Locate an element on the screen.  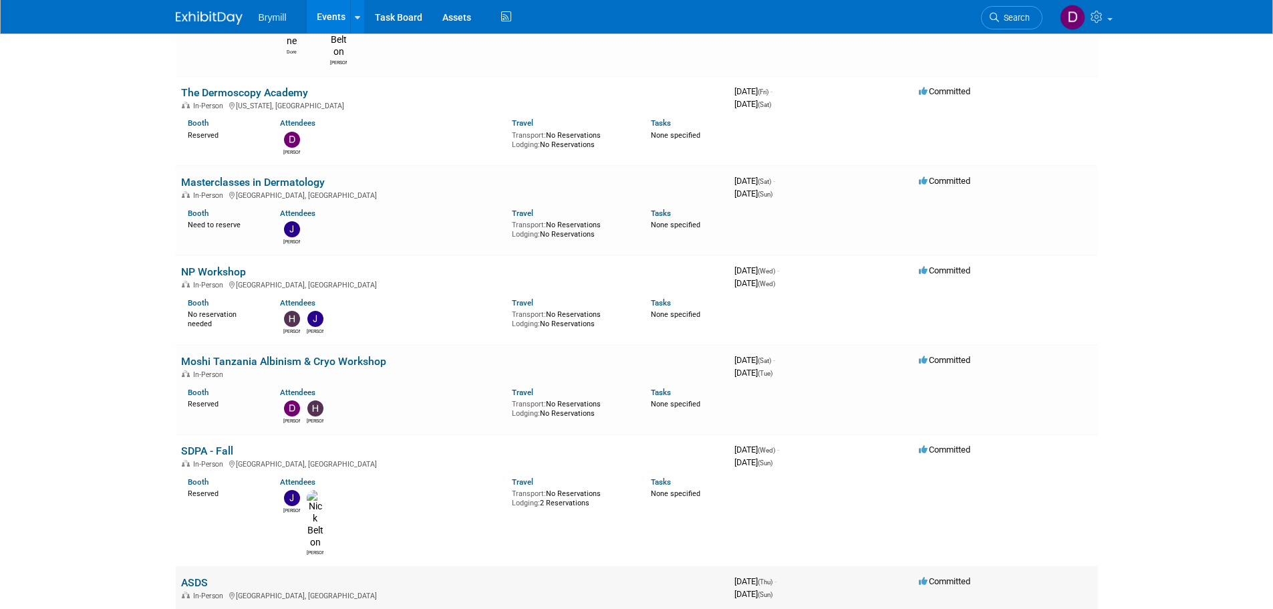
a: The Dermoscopy Academy is located at coordinates (245, 92).